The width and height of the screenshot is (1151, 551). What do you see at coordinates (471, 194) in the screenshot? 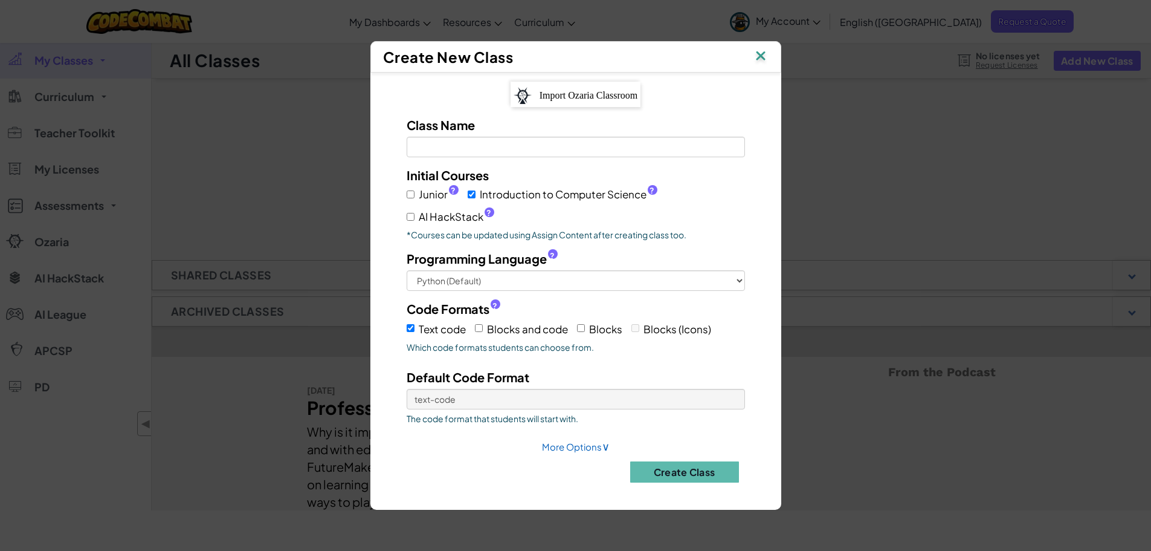
I see `input: Introduction to Computer Science?` at bounding box center [471, 194].